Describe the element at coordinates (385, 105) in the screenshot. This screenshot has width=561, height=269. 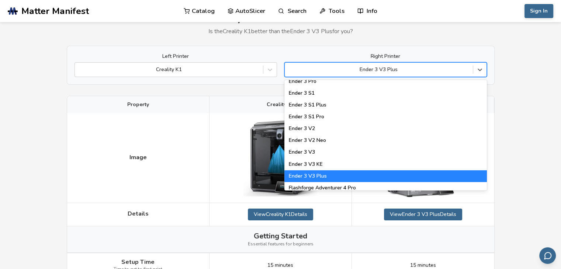
I see `div: Ender 3 S1 Plus` at that location.